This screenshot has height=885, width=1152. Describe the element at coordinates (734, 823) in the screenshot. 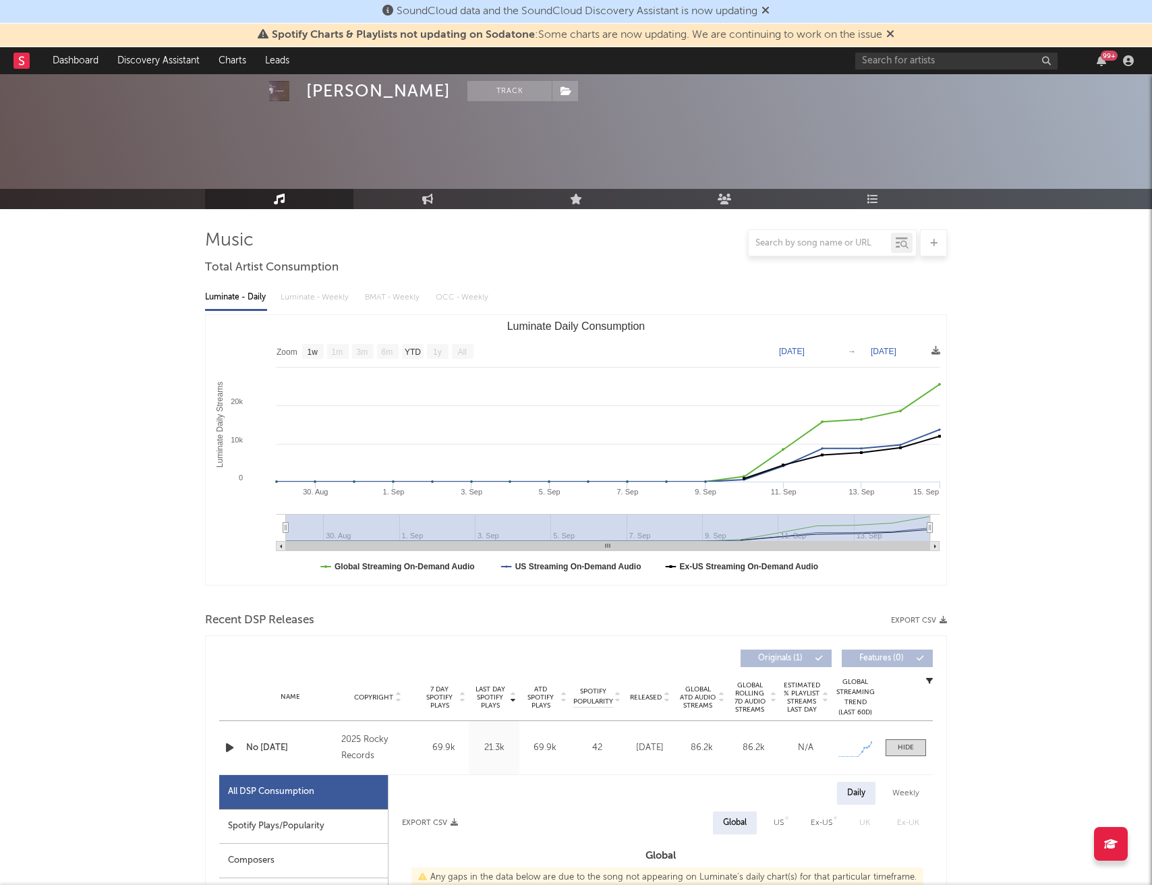

I see `div: Global` at that location.